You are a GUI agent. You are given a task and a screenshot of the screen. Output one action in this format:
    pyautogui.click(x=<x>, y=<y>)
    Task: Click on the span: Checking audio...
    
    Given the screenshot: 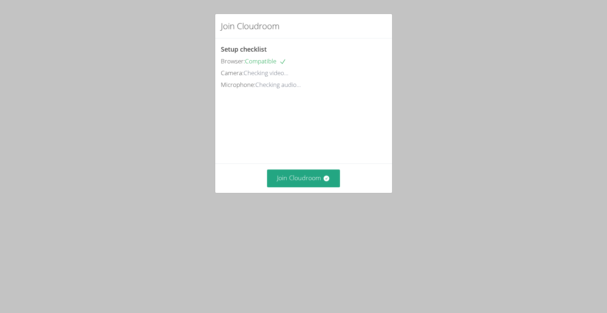 What is the action you would take?
    pyautogui.click(x=278, y=84)
    